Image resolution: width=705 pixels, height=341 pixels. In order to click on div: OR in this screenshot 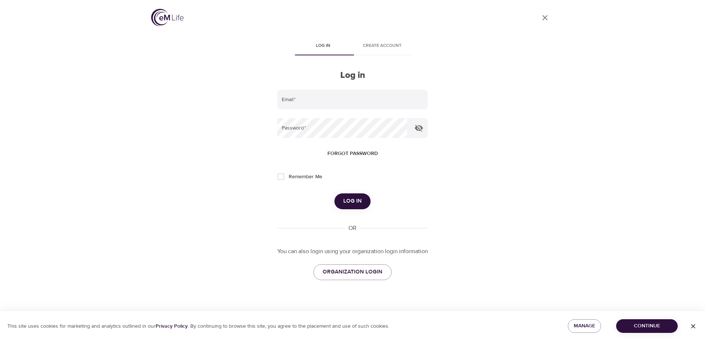, I will do `click(353, 228)`.